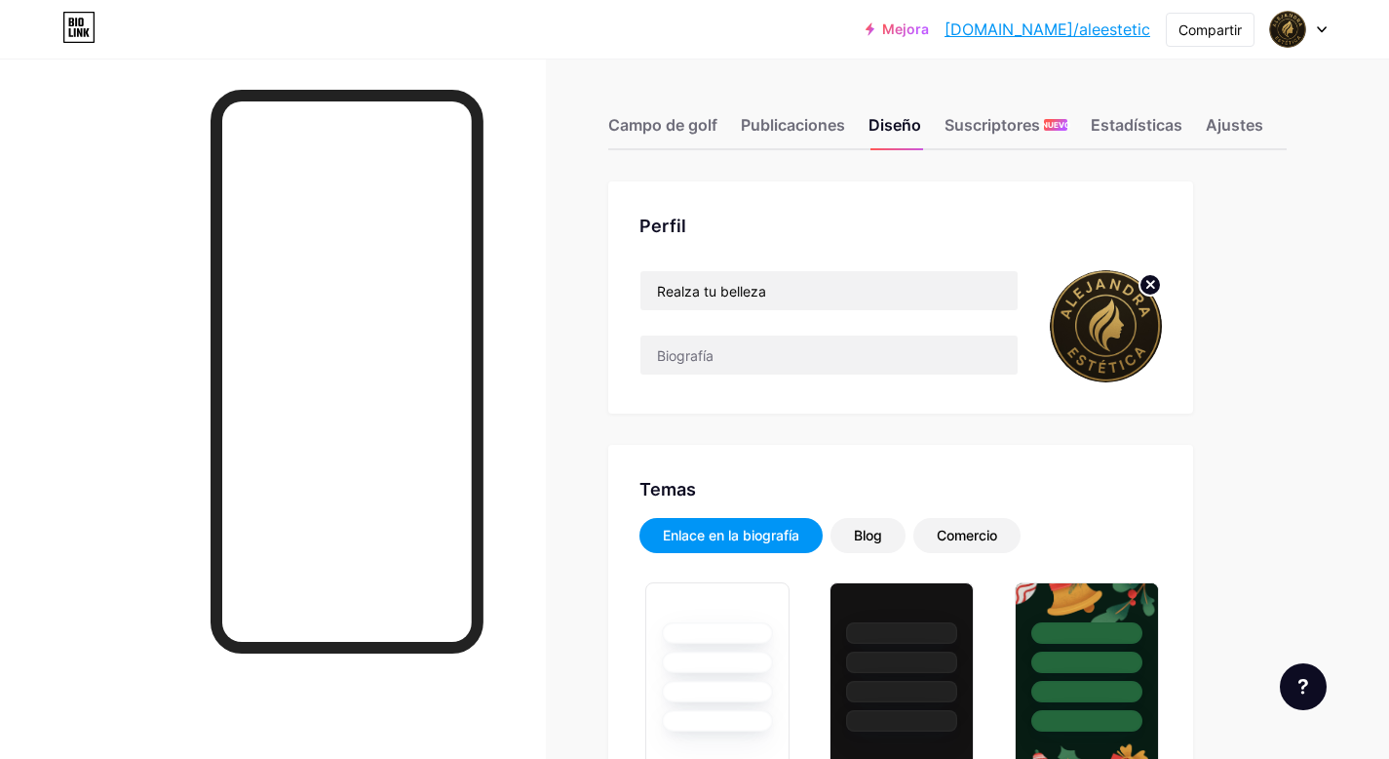 The width and height of the screenshot is (1389, 759). What do you see at coordinates (1234, 125) in the screenshot?
I see `font: Ajustes` at bounding box center [1234, 125].